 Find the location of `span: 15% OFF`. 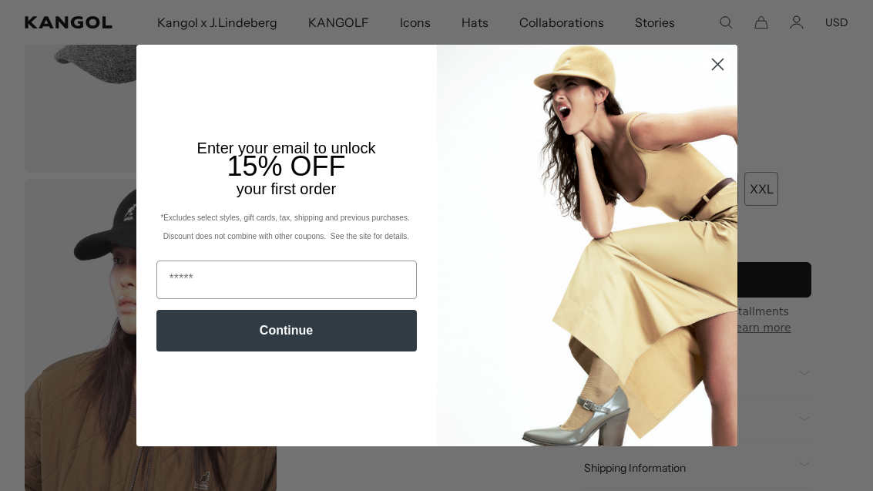

span: 15% OFF is located at coordinates (286, 166).